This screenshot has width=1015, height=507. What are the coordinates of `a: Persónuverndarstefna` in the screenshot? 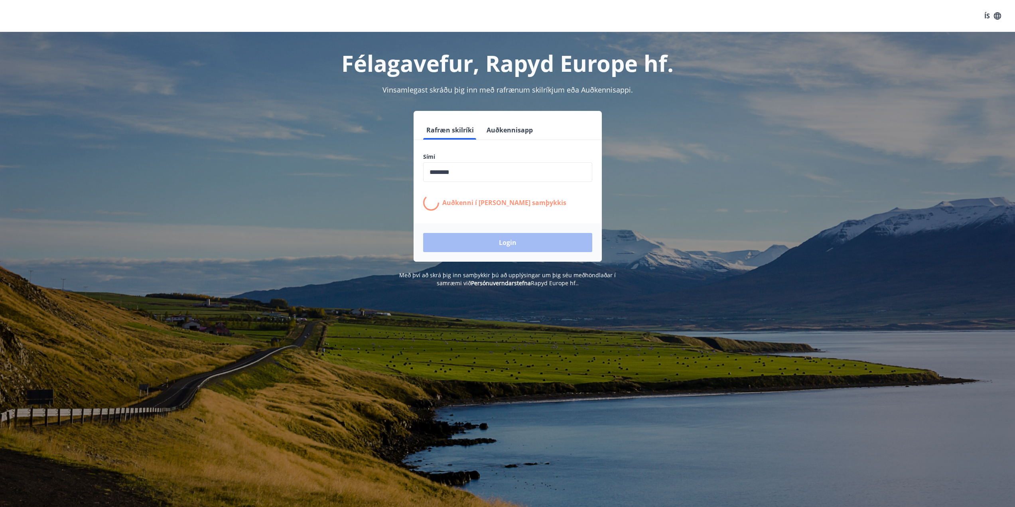 It's located at (501, 283).